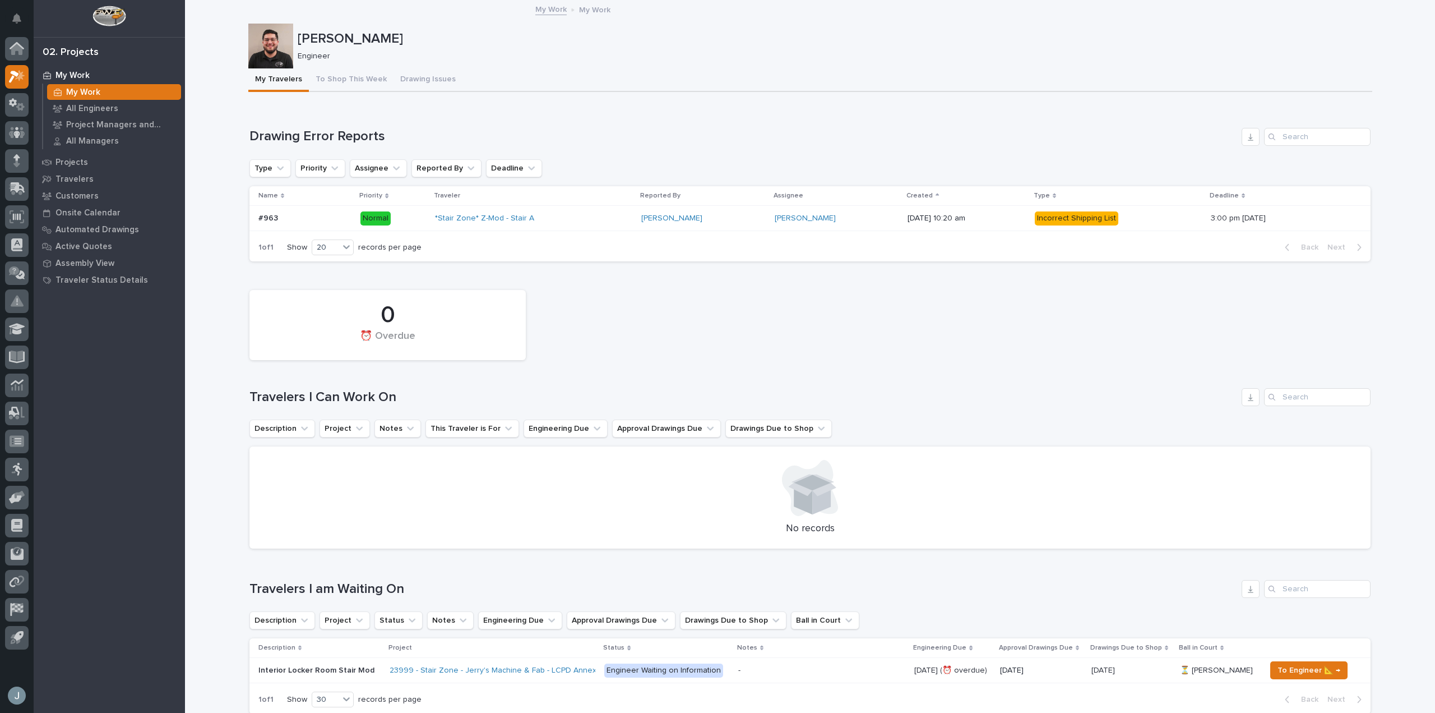  Describe the element at coordinates (109, 16) in the screenshot. I see `img: Workspace Logo` at that location.